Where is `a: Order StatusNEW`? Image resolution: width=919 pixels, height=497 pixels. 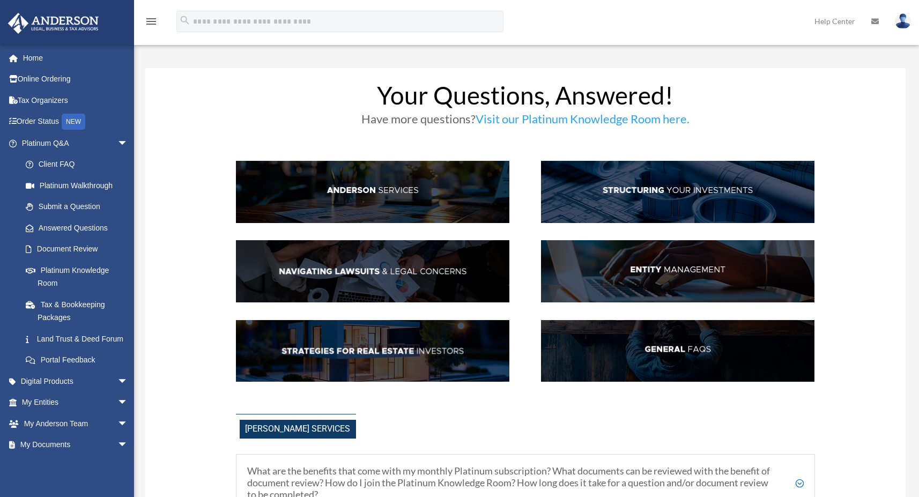 a: Order StatusNEW is located at coordinates (76, 122).